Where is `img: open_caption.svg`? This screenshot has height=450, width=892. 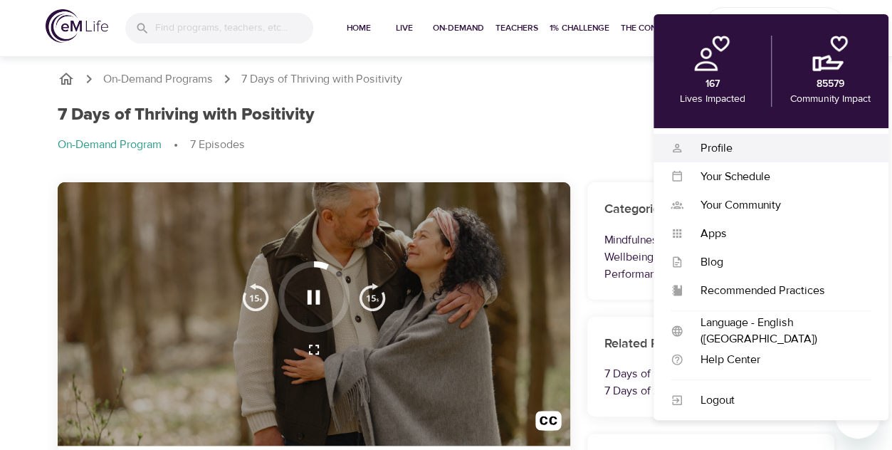
img: open_caption.svg is located at coordinates (548, 423).